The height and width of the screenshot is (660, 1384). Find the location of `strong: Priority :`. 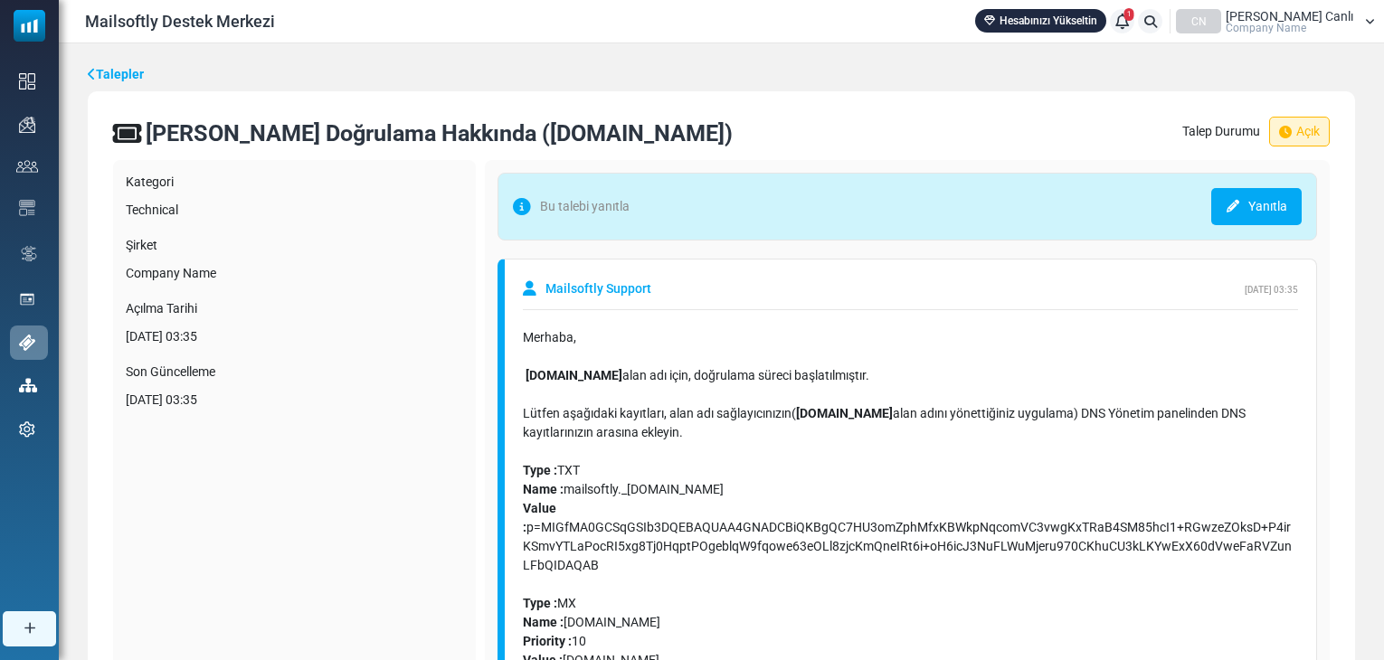

strong: Priority : is located at coordinates (547, 641).